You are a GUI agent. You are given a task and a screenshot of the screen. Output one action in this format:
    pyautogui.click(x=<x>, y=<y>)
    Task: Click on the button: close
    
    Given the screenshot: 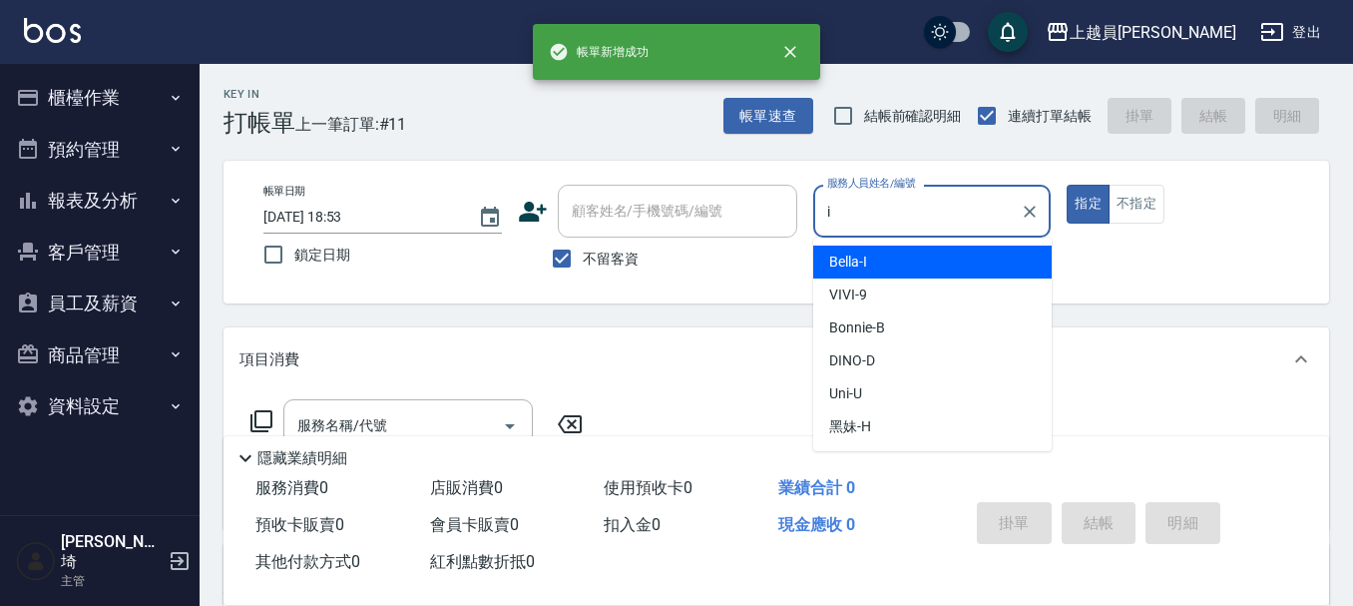 What is the action you would take?
    pyautogui.click(x=790, y=52)
    